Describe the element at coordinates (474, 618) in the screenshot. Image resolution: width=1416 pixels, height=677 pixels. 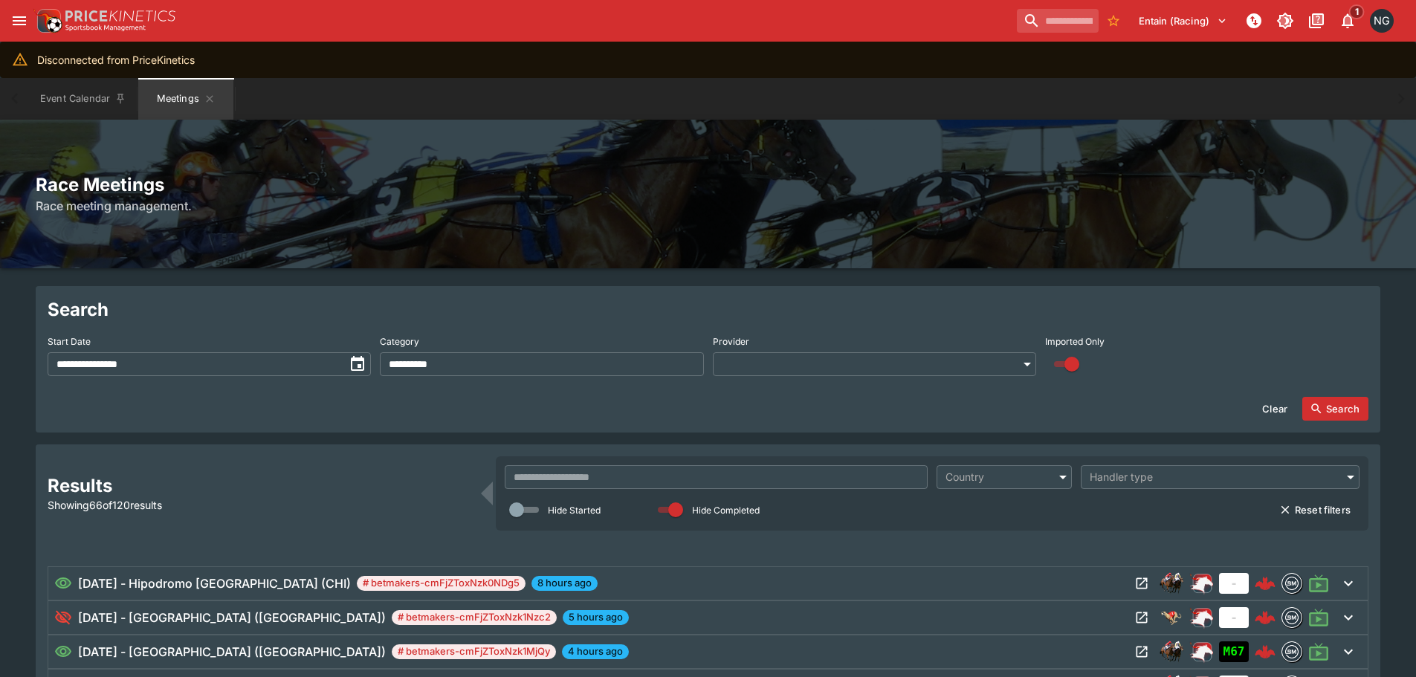
I see `span: # betmakers-cmFjZToxNzk1Nzc2` at that location.